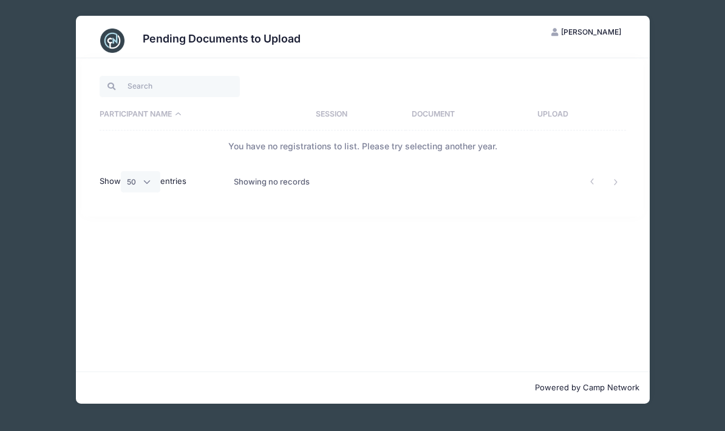 The width and height of the screenshot is (725, 431). I want to click on img: CampNetwork, so click(112, 41).